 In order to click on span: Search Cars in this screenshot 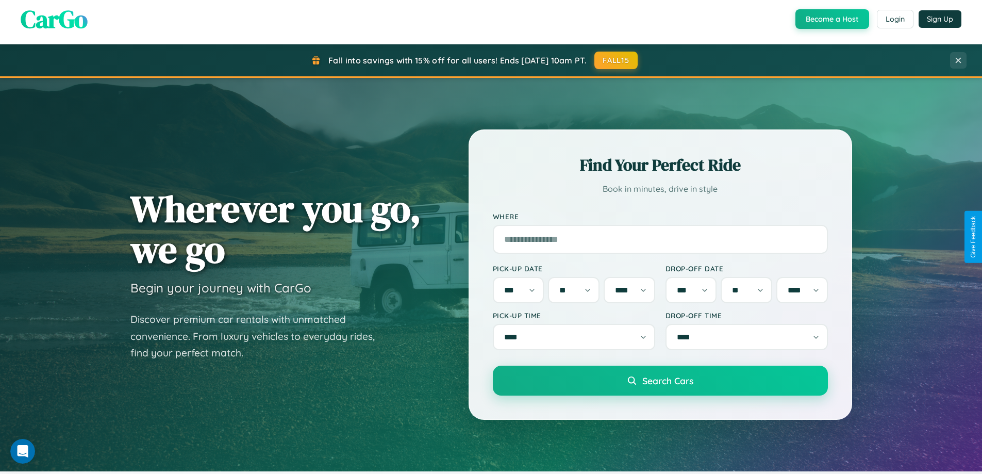, I will do `click(667, 380)`.